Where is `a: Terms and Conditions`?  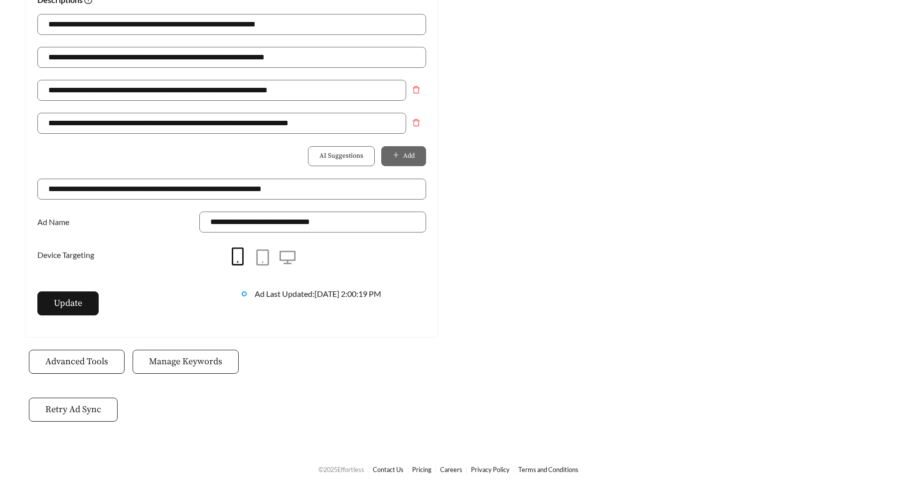
a: Terms and Conditions is located at coordinates (548, 469).